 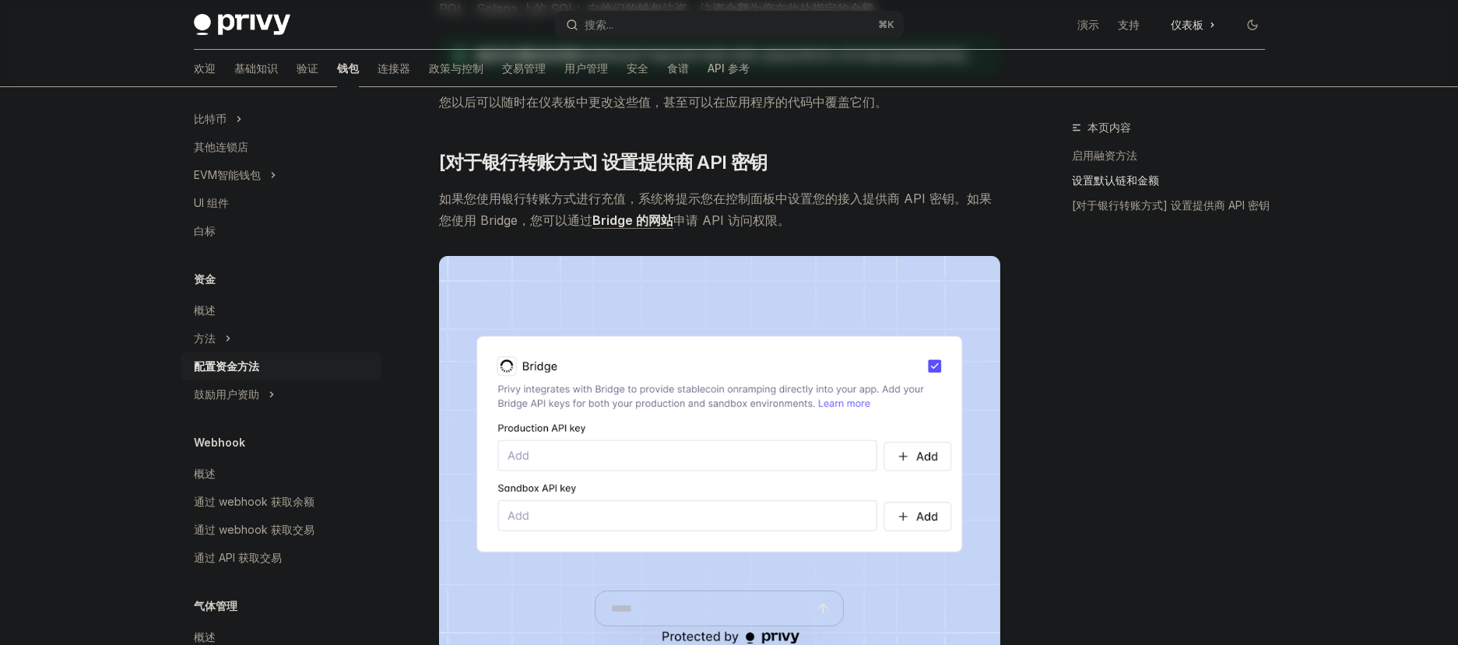 What do you see at coordinates (394, 68) in the screenshot?
I see `a: 连接器` at bounding box center [394, 68].